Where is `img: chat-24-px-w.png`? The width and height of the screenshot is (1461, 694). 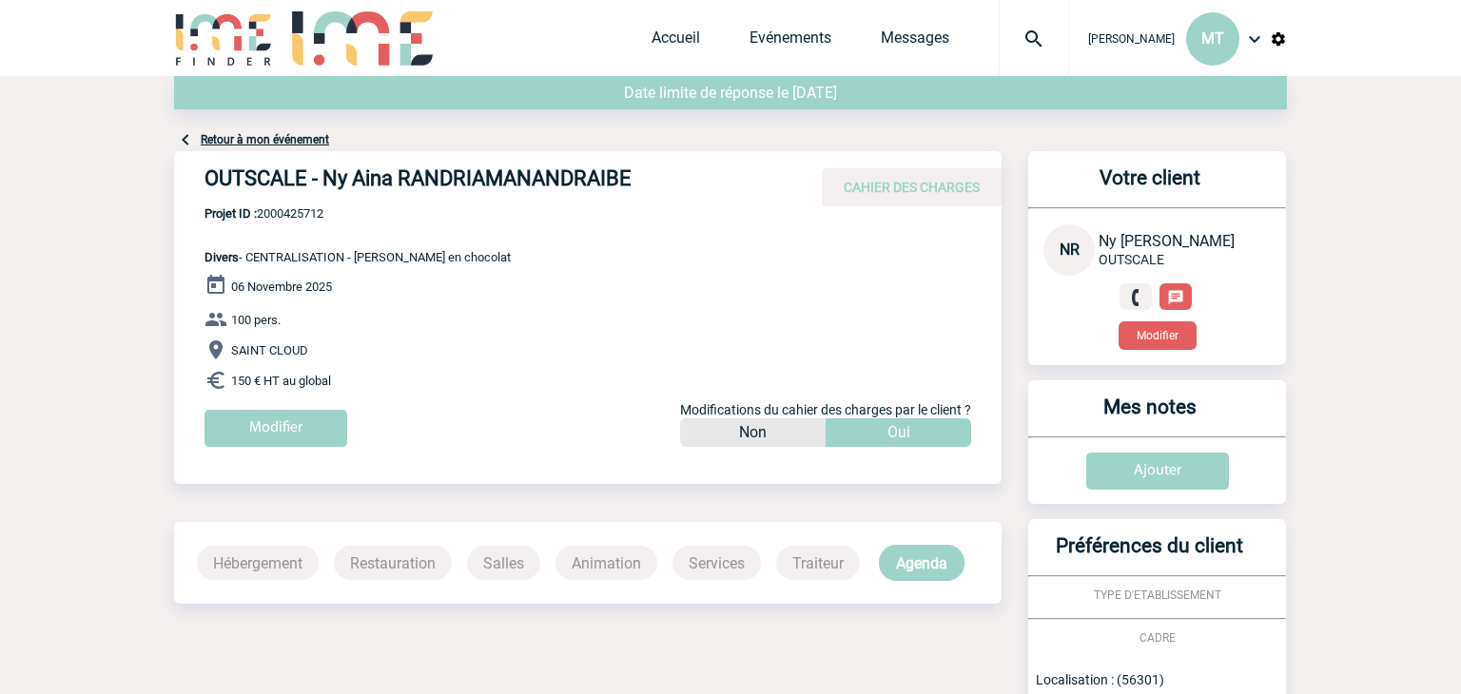 img: chat-24-px-w.png is located at coordinates (1175, 298).